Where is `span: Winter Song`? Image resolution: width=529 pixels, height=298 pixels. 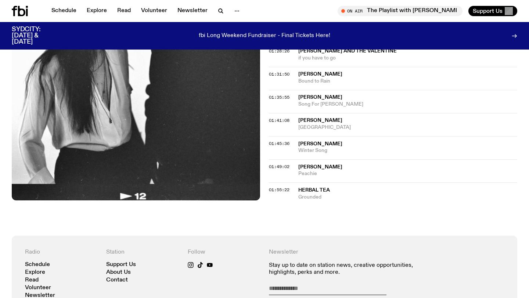
span: Winter Song is located at coordinates (408, 151).